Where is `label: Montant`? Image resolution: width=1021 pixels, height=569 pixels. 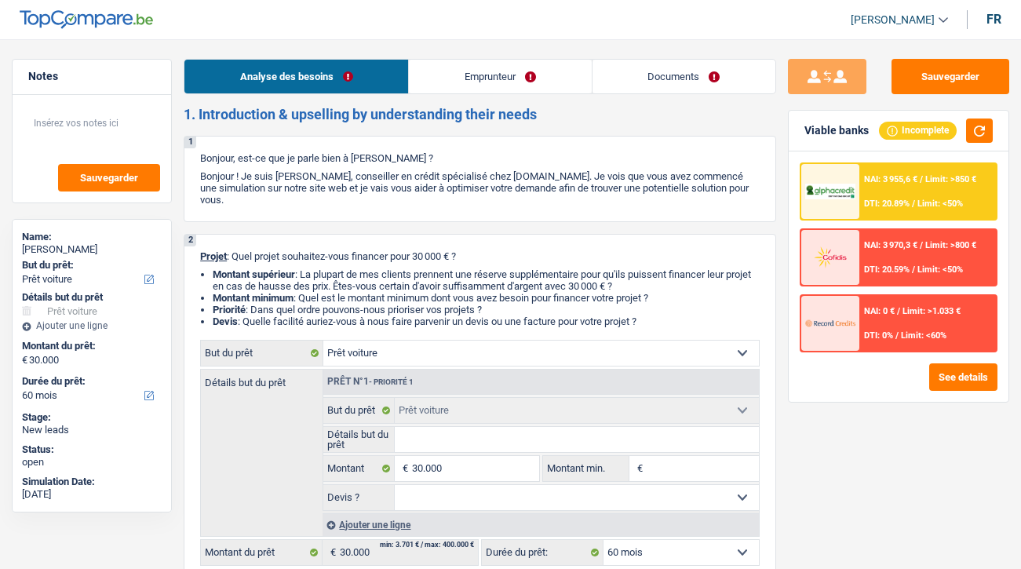 label: Montant is located at coordinates (359, 469).